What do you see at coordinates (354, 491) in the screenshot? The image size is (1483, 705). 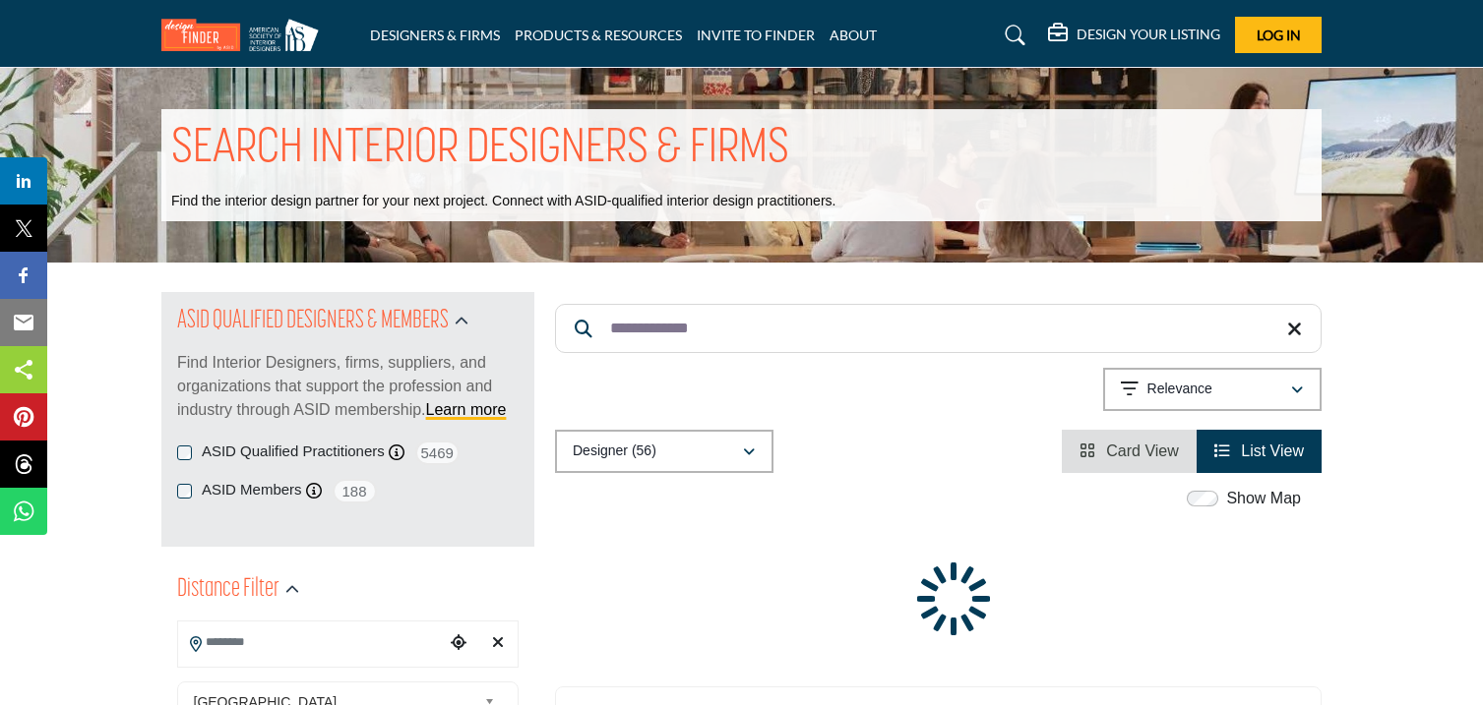 I see `span: 188` at bounding box center [354, 491].